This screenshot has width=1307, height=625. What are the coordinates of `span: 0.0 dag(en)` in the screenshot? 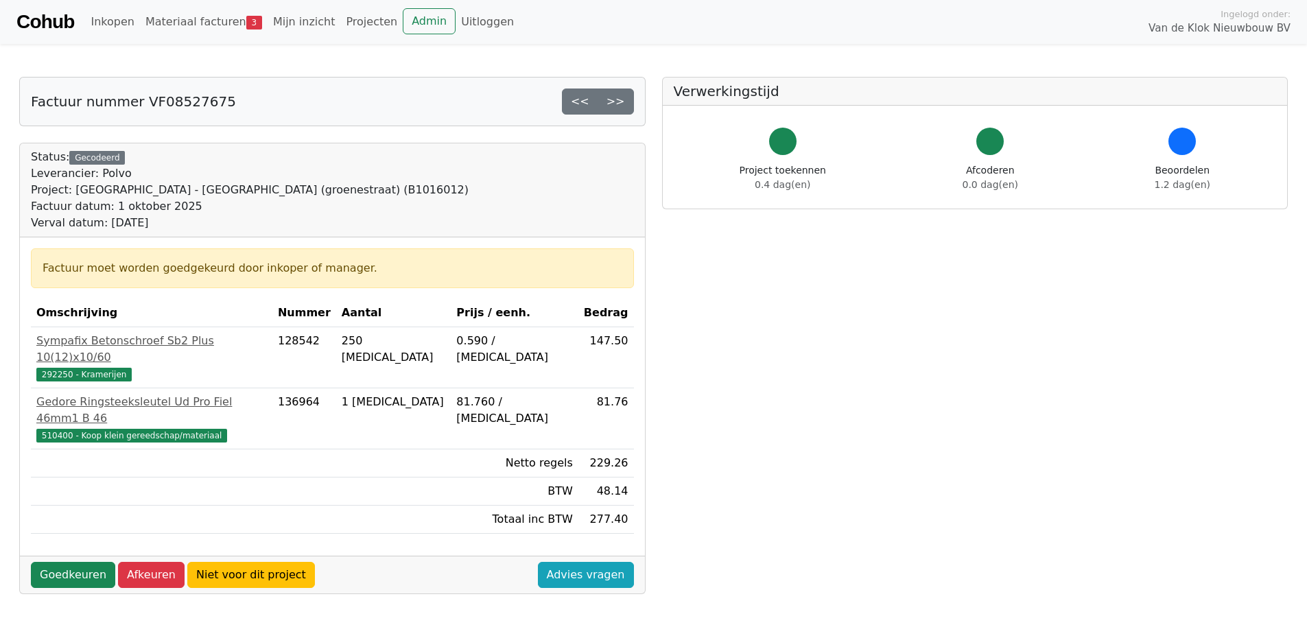 It's located at (990, 185).